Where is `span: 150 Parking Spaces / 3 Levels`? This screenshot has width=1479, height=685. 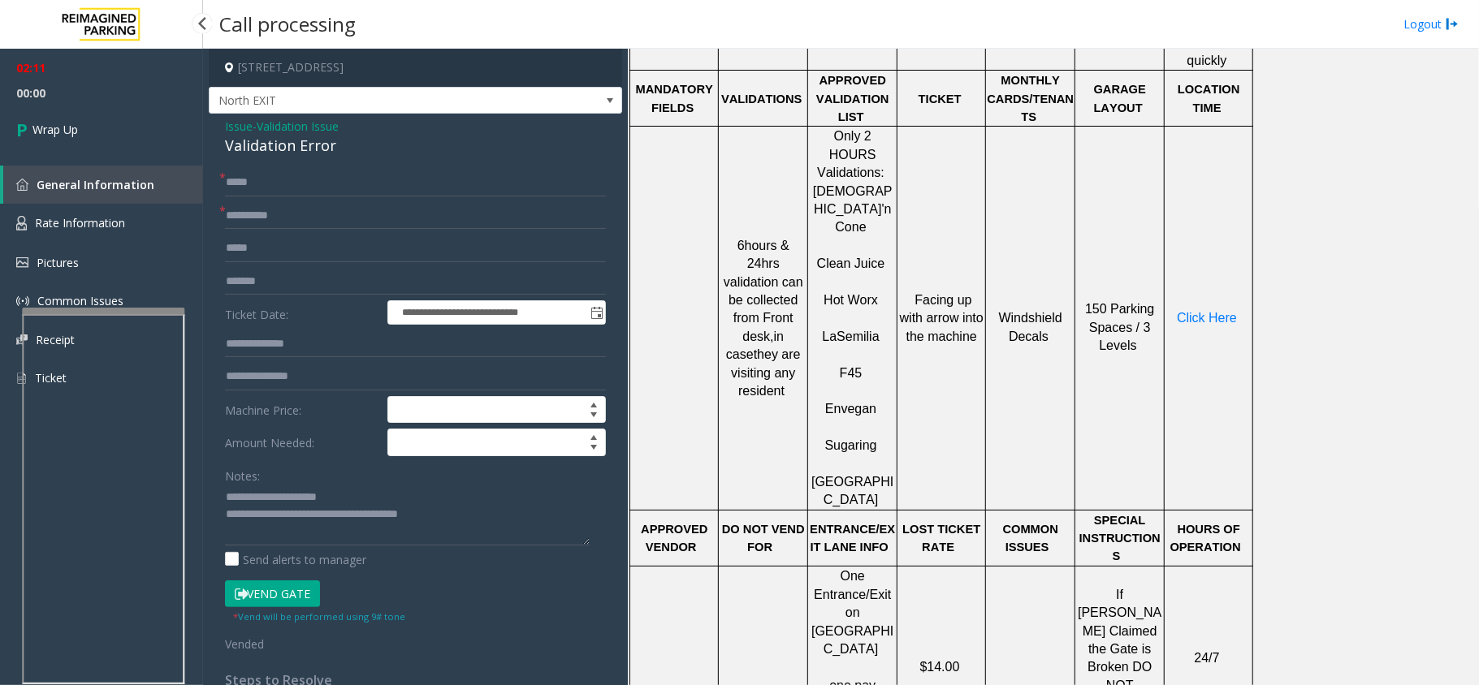
span: 150 Parking Spaces / 3 Levels is located at coordinates (1119, 327).